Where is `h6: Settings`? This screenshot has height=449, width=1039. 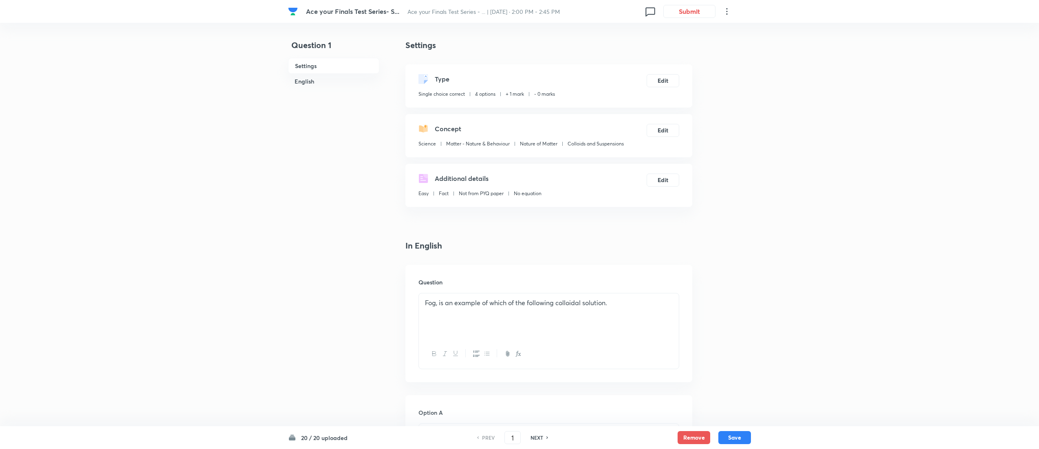 h6: Settings is located at coordinates (334, 66).